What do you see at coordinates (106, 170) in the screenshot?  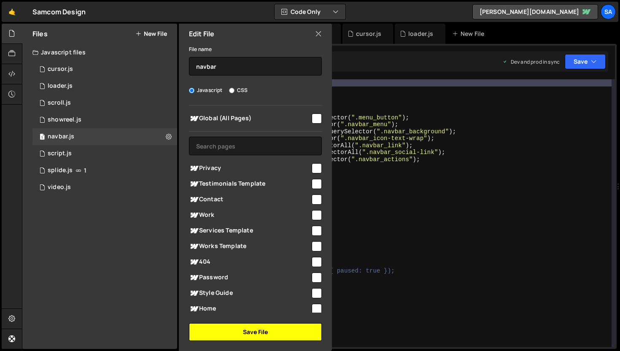 I see `div: 14806/45266.js` at bounding box center [106, 170].